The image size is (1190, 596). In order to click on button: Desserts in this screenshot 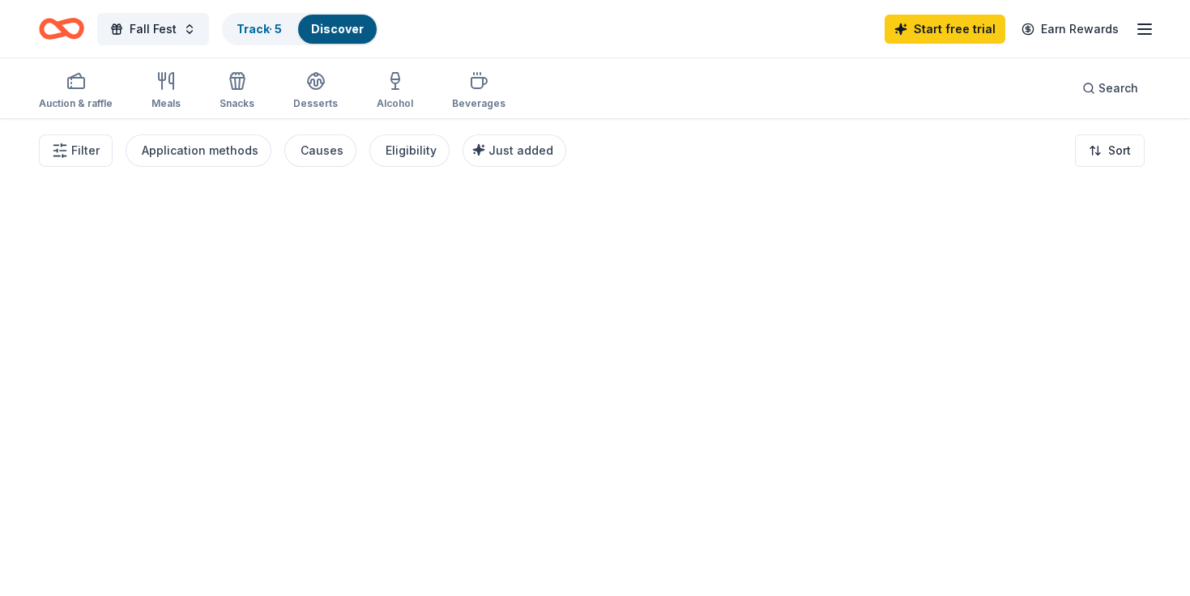, I will do `click(315, 92)`.